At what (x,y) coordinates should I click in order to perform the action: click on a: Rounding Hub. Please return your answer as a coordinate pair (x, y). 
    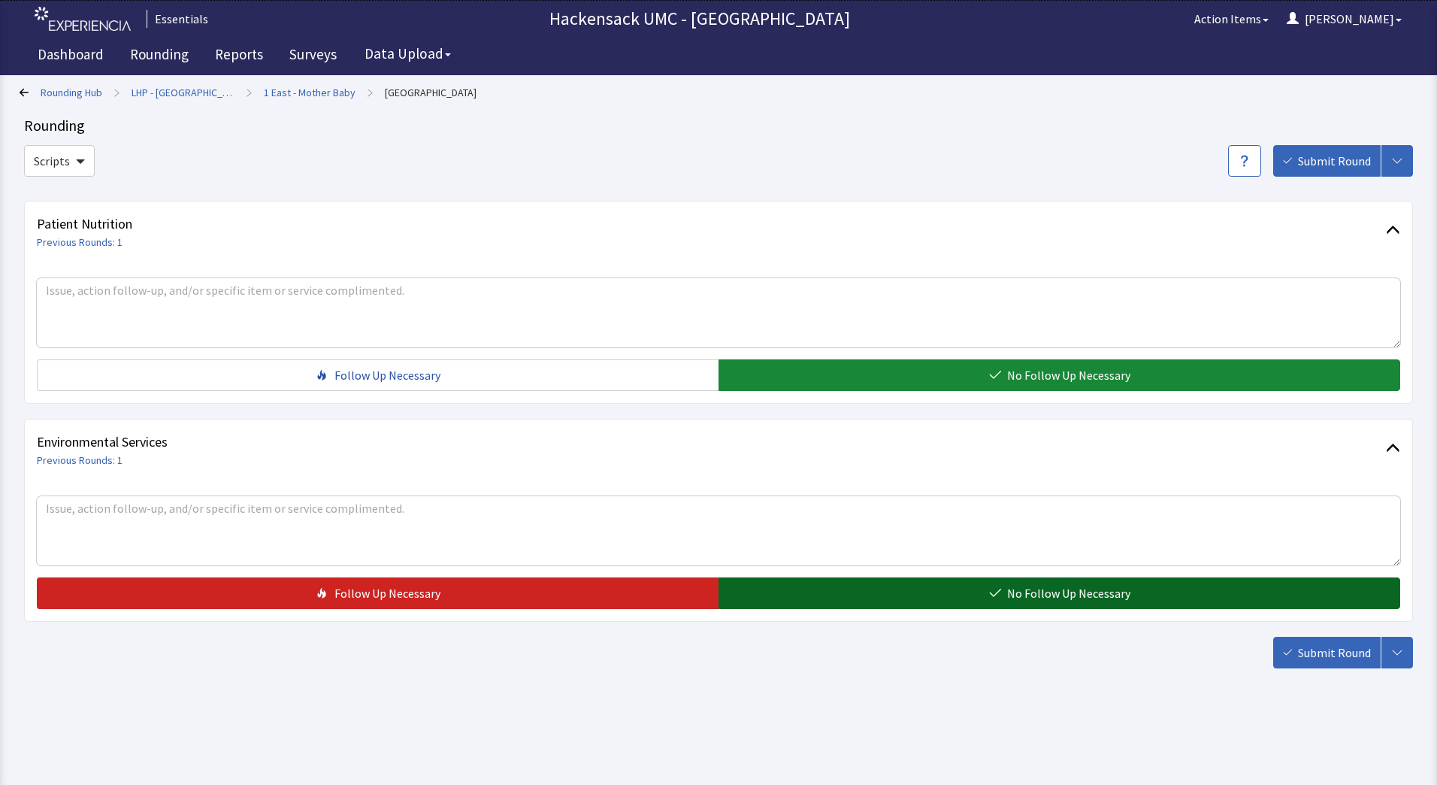
    Looking at the image, I should click on (71, 92).